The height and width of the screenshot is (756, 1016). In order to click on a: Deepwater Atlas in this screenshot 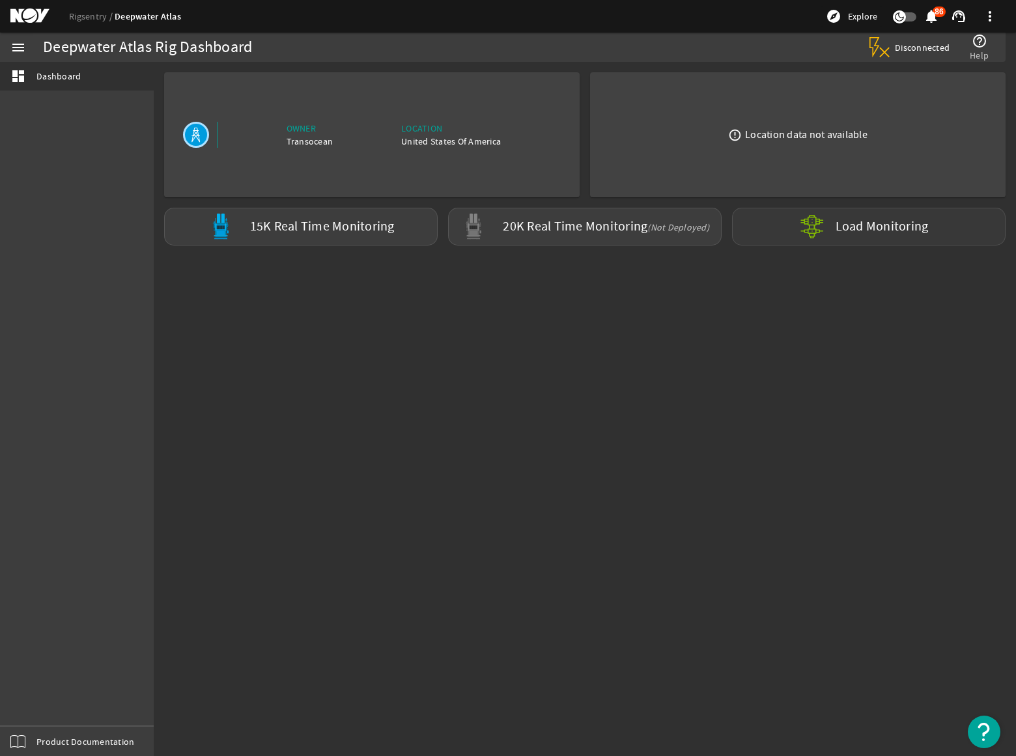, I will do `click(148, 16)`.